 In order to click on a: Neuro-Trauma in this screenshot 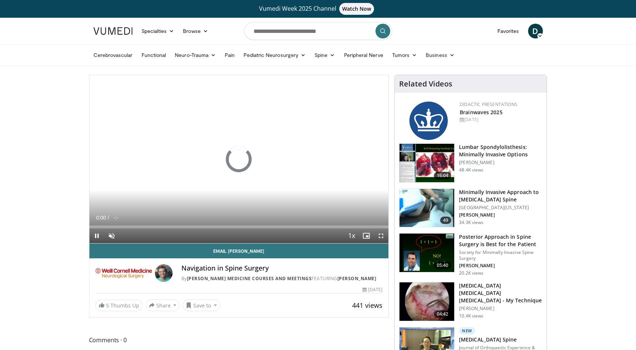, I will do `click(195, 55)`.